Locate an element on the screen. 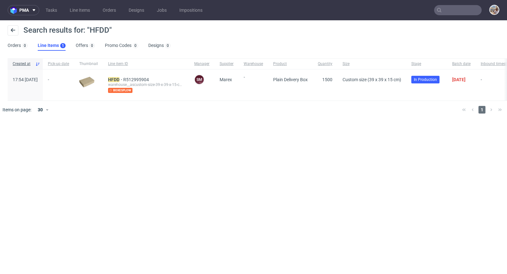  span: Size is located at coordinates (372, 64).